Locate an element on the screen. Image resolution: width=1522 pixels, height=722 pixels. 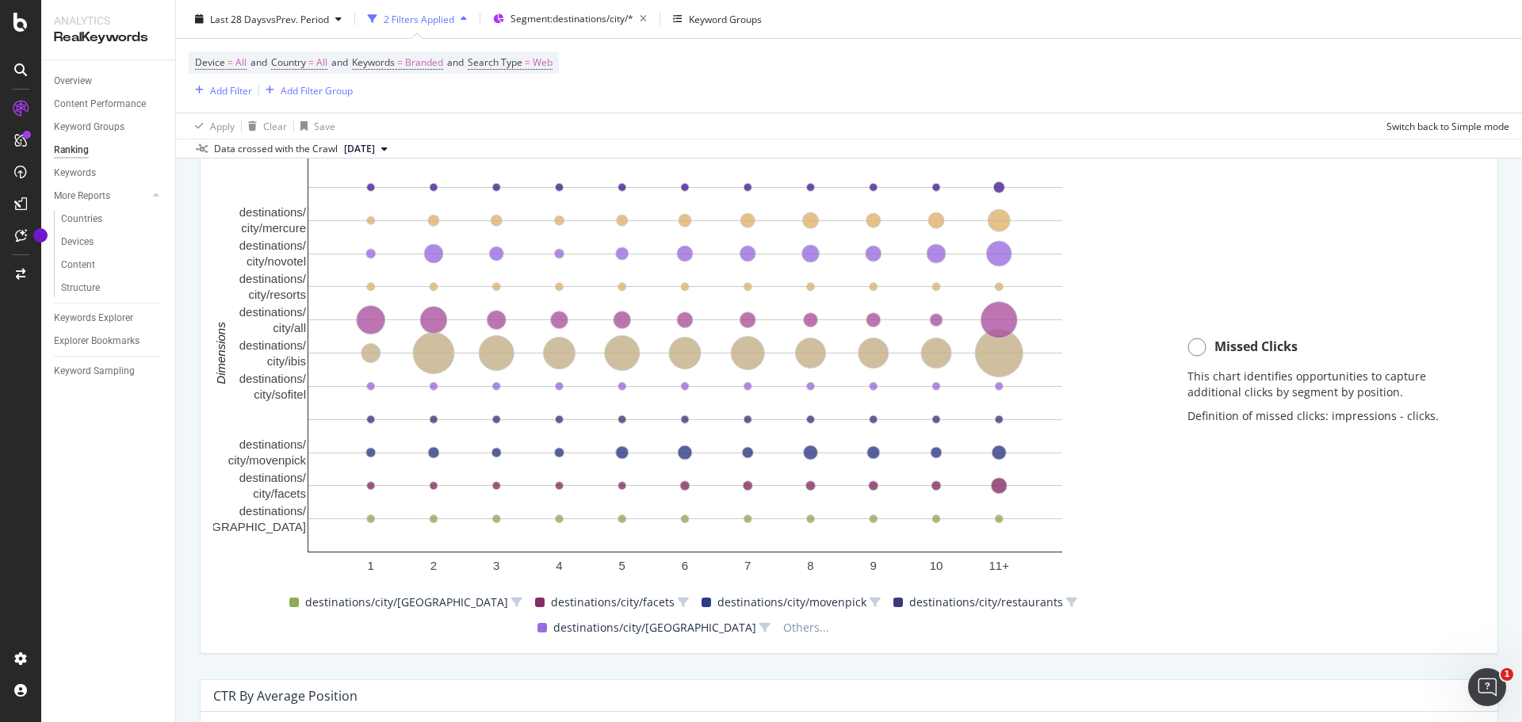
div: Tooltip anchor is located at coordinates (40, 235).